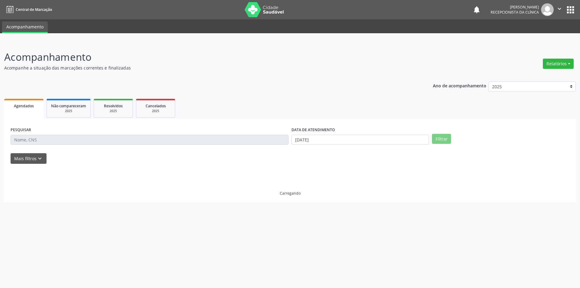  Describe the element at coordinates (150, 140) in the screenshot. I see `input: Nome, CNS` at that location.